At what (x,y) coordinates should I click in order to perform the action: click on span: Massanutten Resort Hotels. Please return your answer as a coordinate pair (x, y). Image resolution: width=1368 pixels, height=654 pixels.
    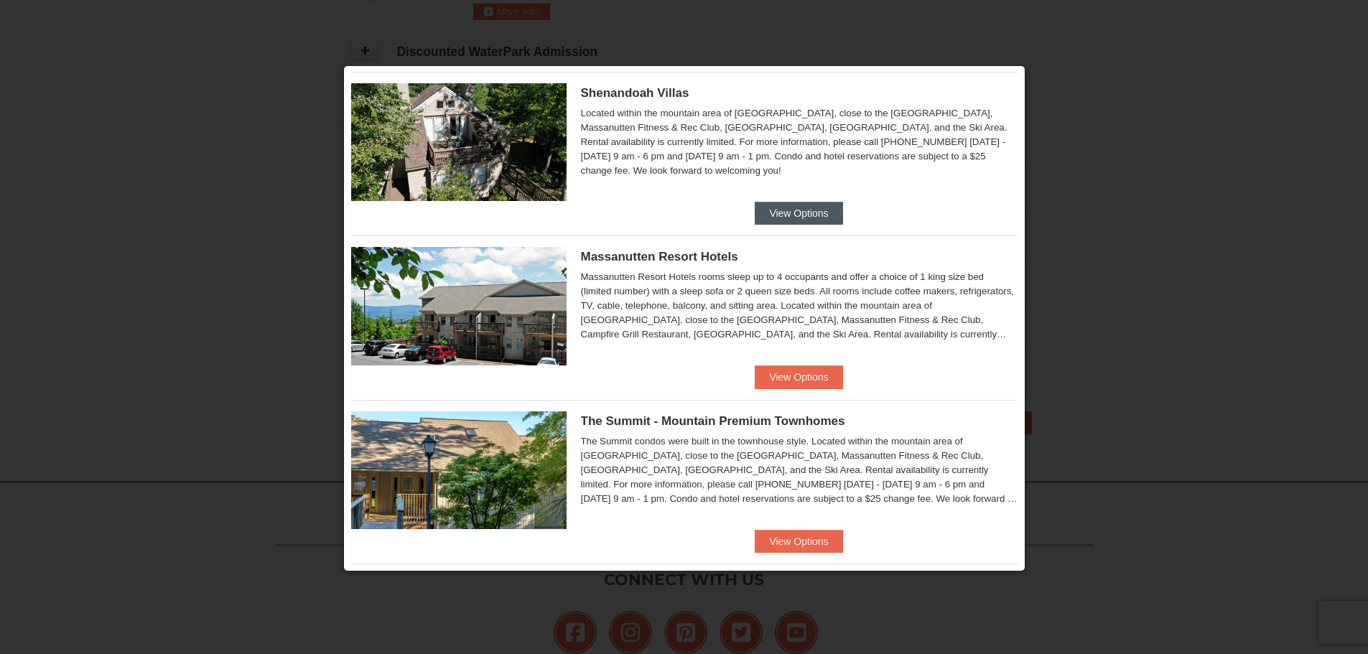
    Looking at the image, I should click on (659, 256).